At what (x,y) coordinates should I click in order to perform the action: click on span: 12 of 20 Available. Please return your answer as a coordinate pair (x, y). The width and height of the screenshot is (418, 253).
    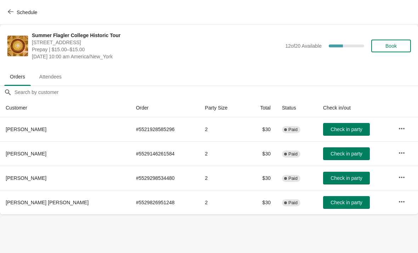
    Looking at the image, I should click on (303, 46).